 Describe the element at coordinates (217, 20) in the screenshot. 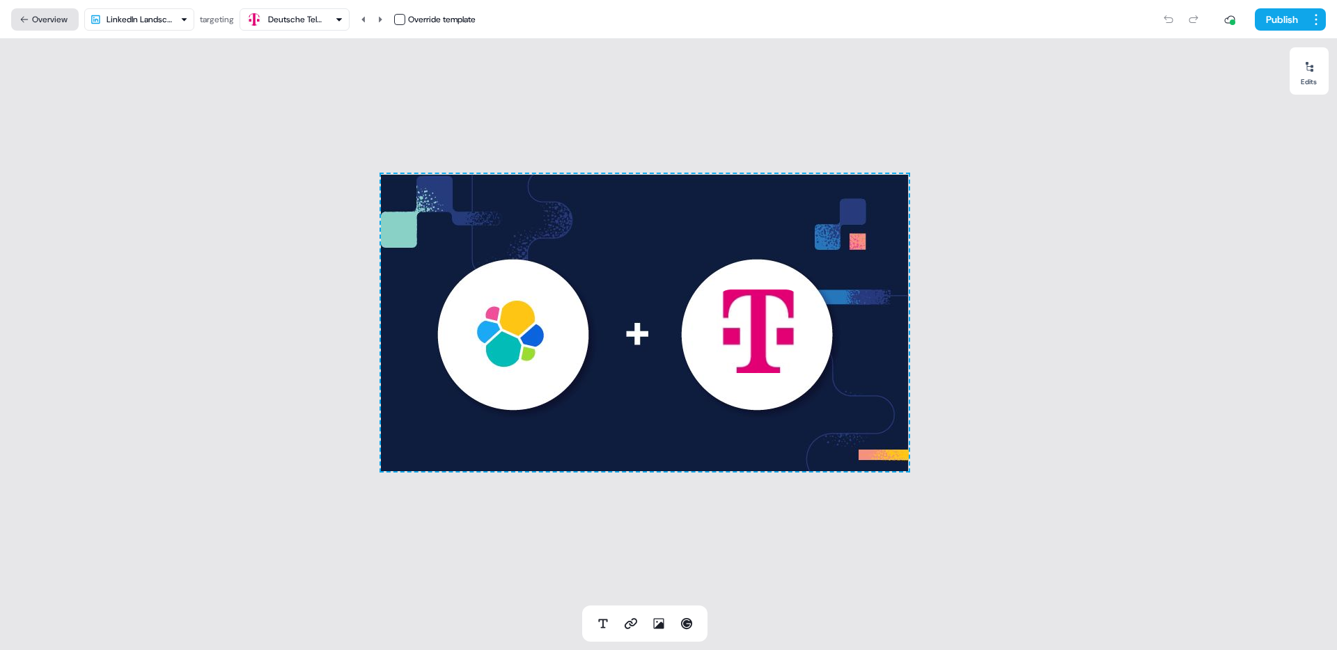

I see `div: targeting` at that location.